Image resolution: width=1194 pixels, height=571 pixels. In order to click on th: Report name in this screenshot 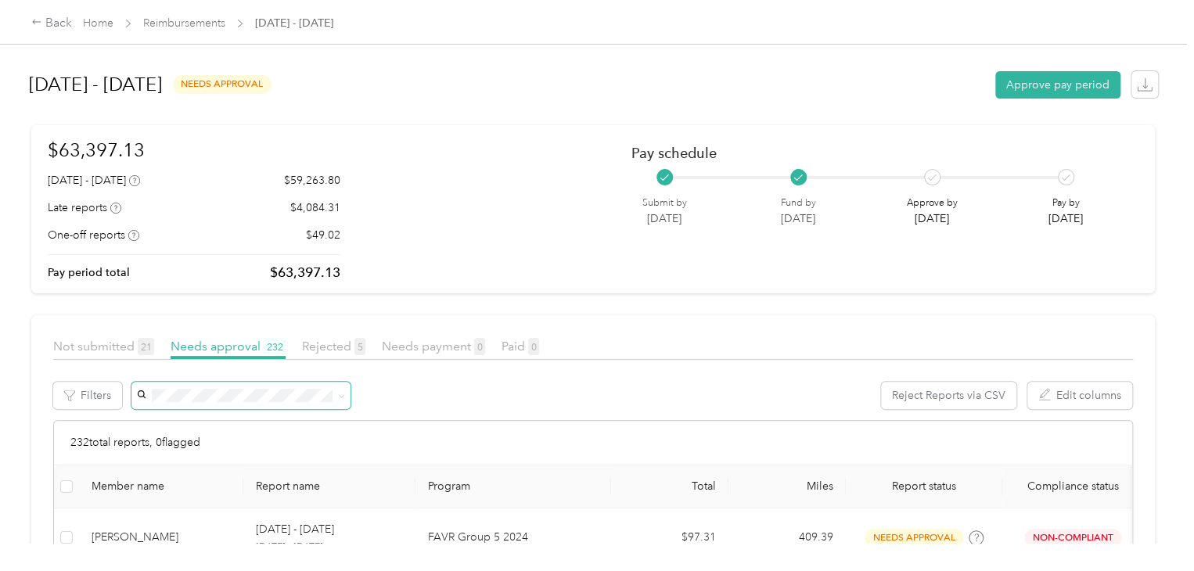, I will do `click(329, 487)`.